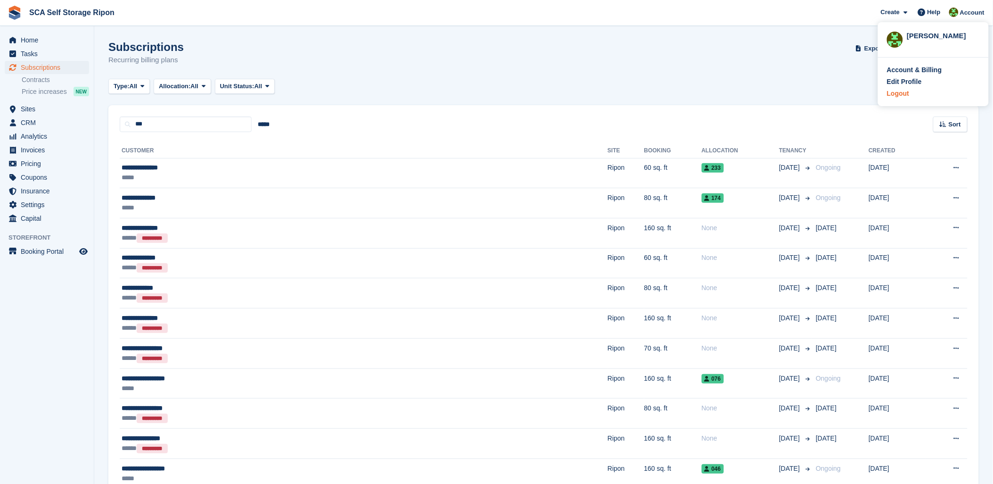 This screenshot has height=484, width=993. I want to click on p: Recurring billing plans, so click(146, 60).